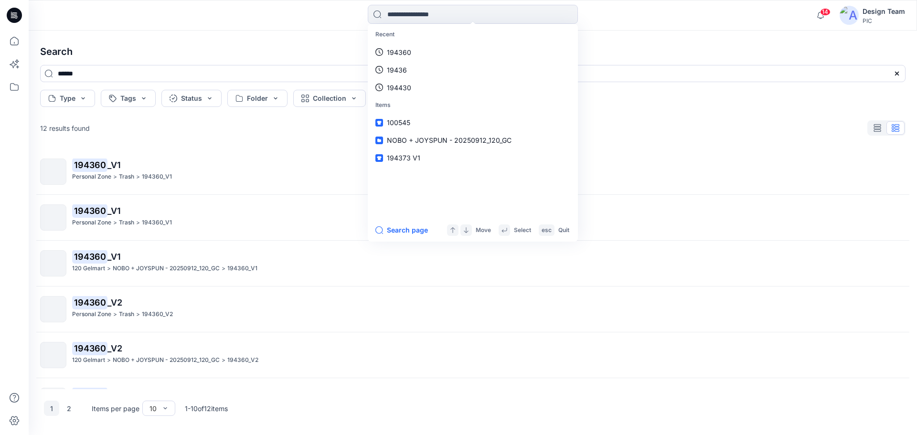 The image size is (917, 435). I want to click on h4: Search, so click(473, 52).